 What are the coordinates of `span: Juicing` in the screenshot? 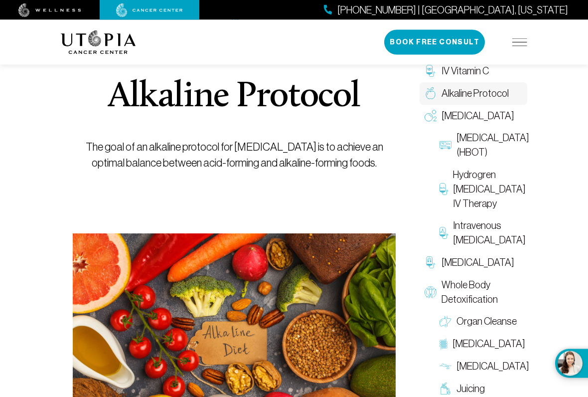 It's located at (470, 388).